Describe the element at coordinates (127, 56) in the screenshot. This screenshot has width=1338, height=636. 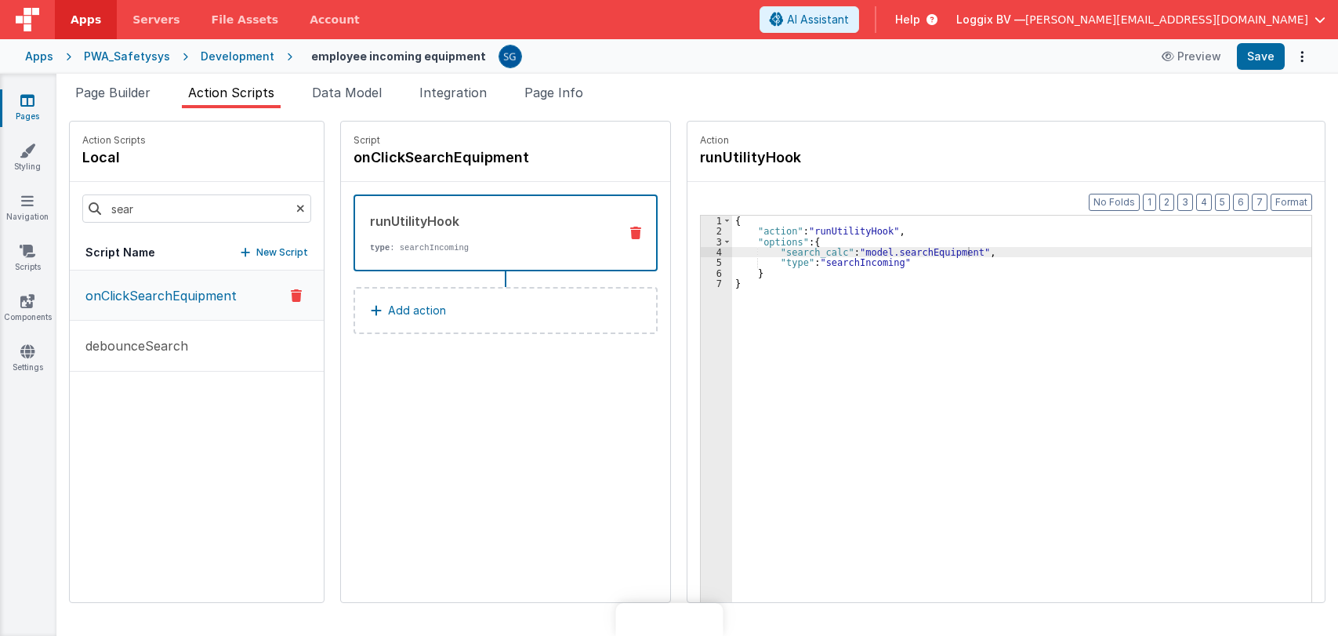
I see `div: PWA_Safetysys` at that location.